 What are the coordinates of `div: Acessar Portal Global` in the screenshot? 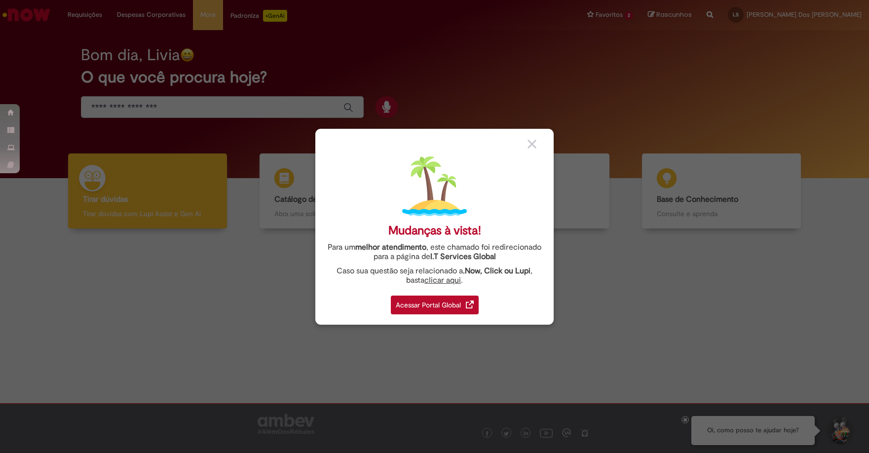 It's located at (435, 305).